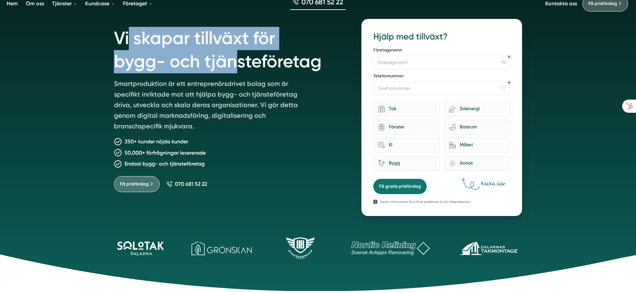 The image size is (636, 293). I want to click on a: 070 681 52 22, so click(187, 184).